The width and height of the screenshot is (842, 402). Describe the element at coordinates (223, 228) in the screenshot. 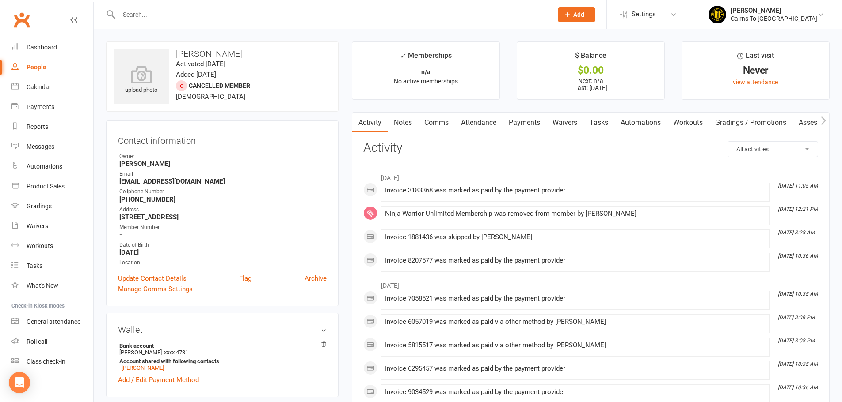

I see `div: Member Number` at that location.